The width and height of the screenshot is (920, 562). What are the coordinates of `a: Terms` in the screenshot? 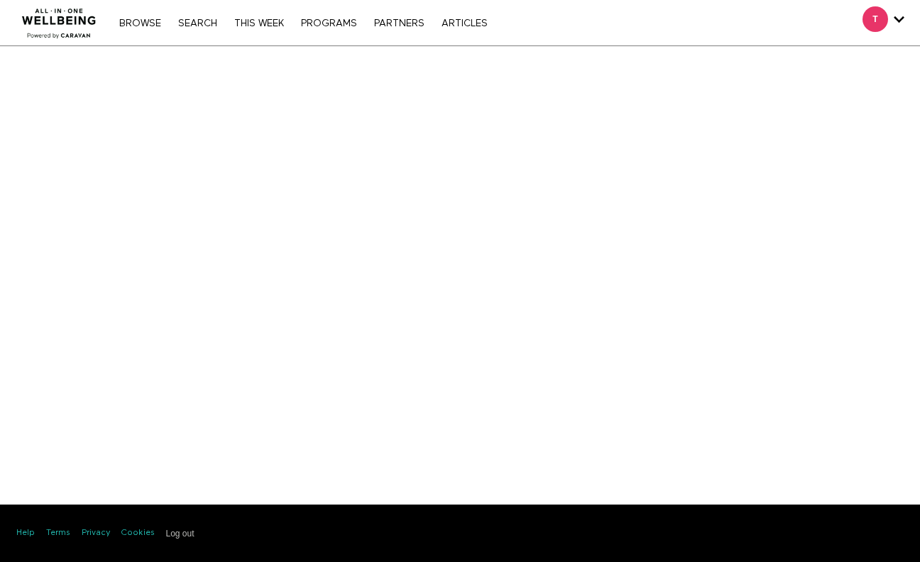 It's located at (58, 533).